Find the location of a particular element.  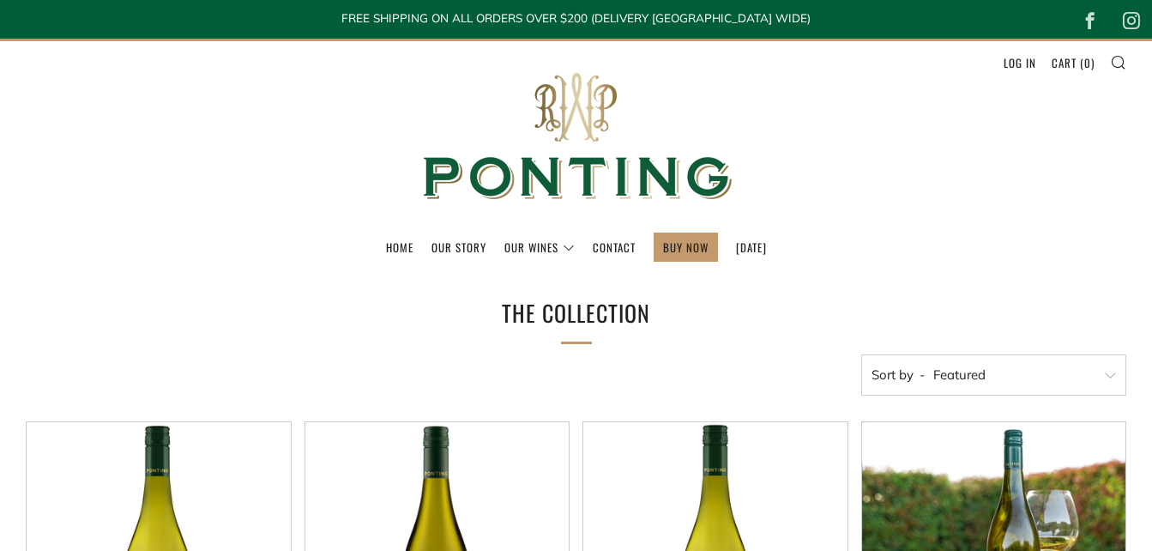

h1: The Collection is located at coordinates (576, 313).